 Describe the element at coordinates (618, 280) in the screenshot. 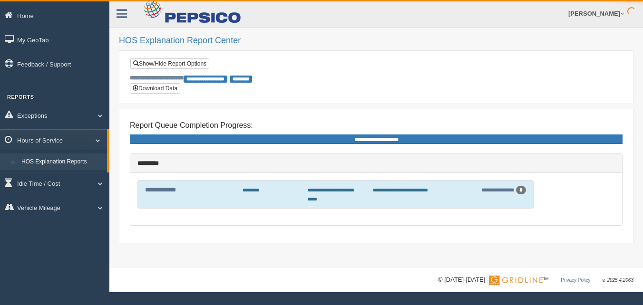

I see `span: v. 2025.4.2063` at that location.